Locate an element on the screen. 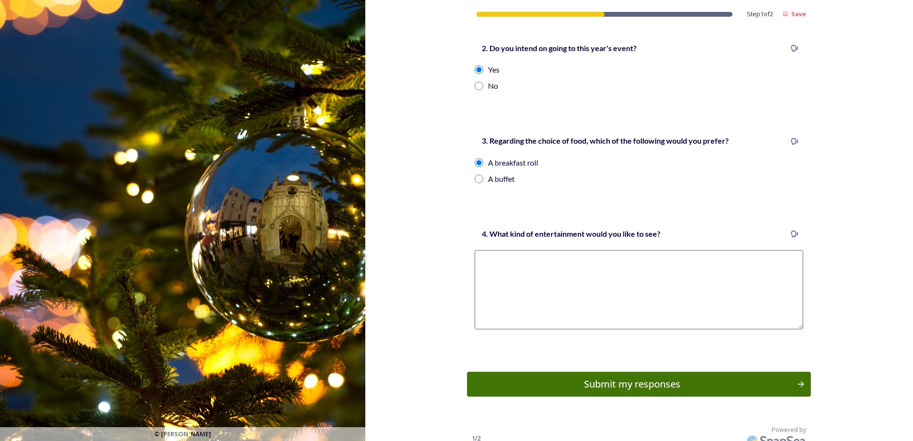  div: Yes is located at coordinates (494, 70).